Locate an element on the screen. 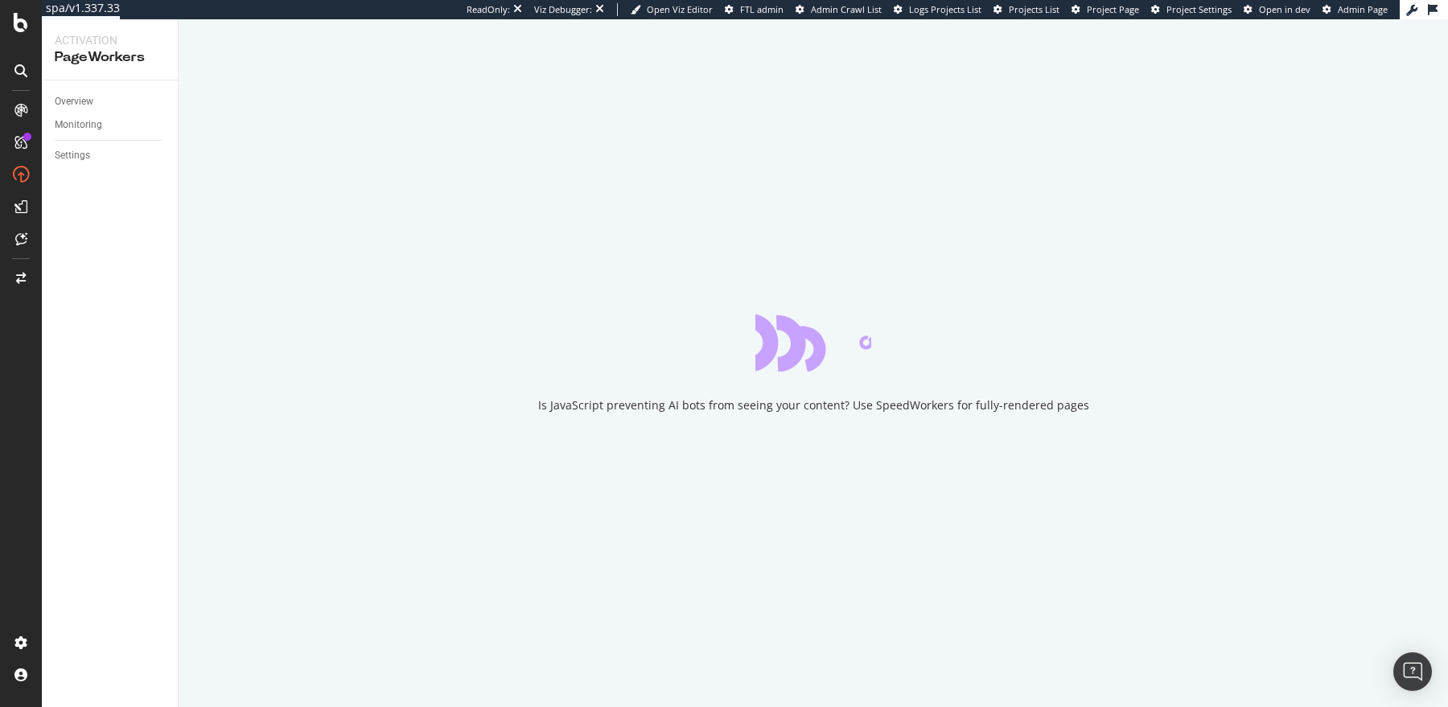  a: FTL admin is located at coordinates (754, 10).